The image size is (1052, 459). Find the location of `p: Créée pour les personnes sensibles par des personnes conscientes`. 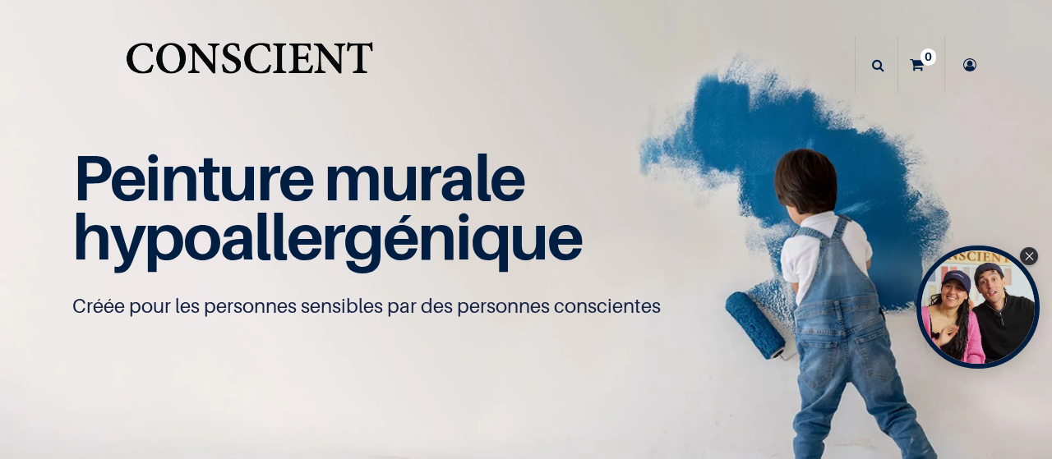

p: Créée pour les personnes sensibles par des personnes conscientes is located at coordinates (526, 306).